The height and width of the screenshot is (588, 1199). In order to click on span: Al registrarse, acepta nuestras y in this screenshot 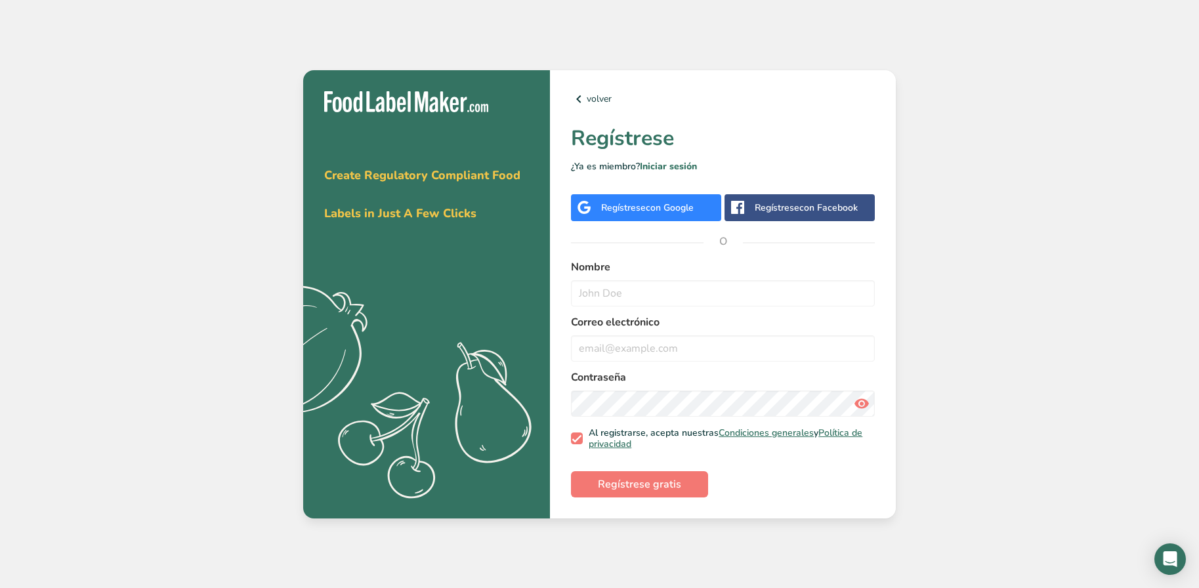, I will do `click(726, 438)`.